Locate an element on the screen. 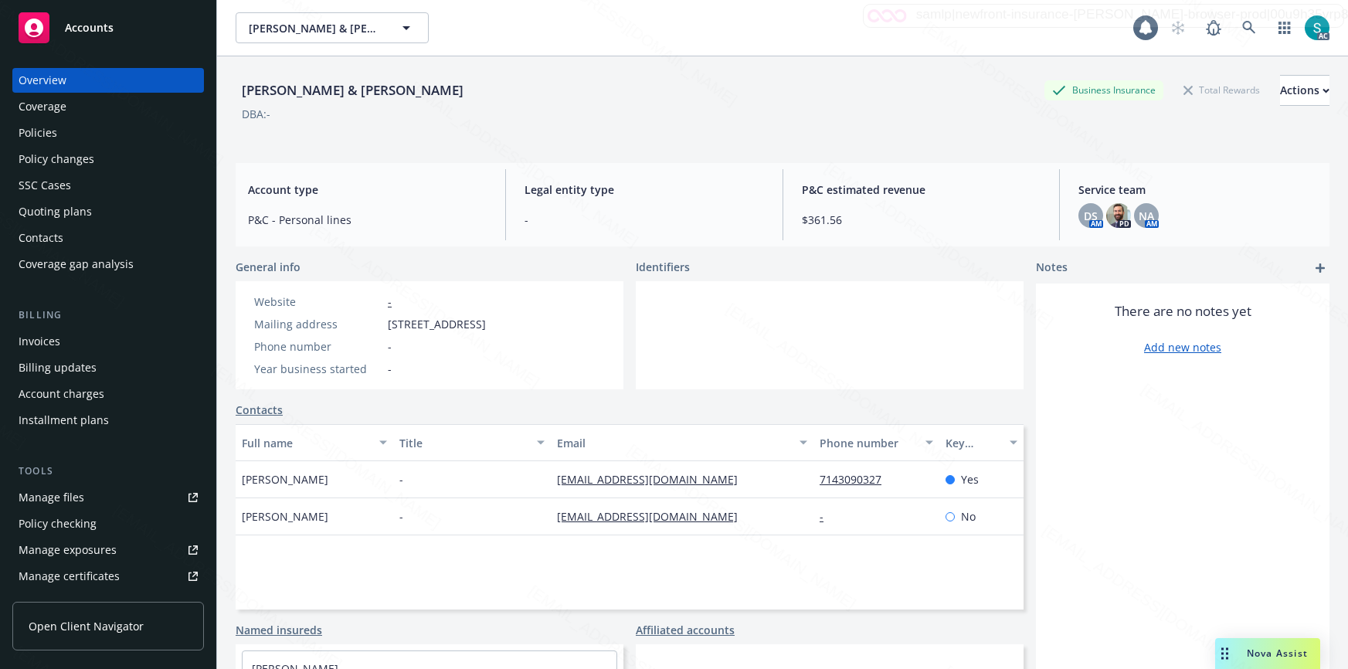 The width and height of the screenshot is (1348, 669). div: Manage exposures is located at coordinates (67, 550).